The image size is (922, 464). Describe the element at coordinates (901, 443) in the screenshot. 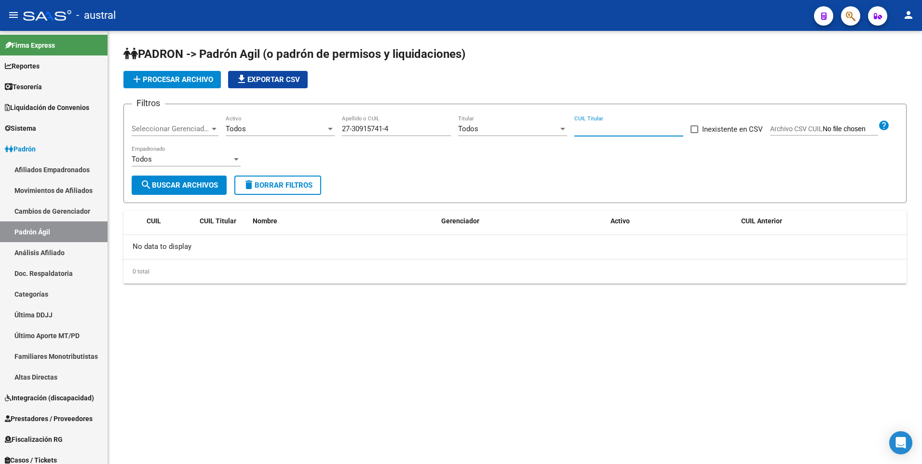

I see `div: Open Intercom Messenger` at that location.